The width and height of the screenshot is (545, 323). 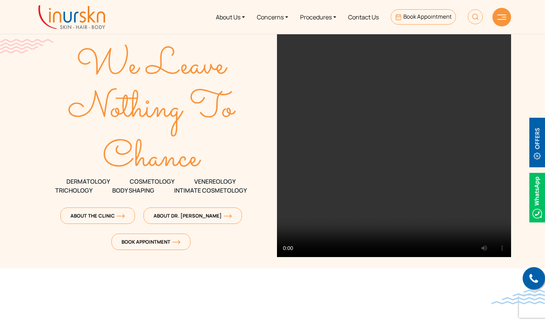 I want to click on a: Contact Us, so click(x=363, y=17).